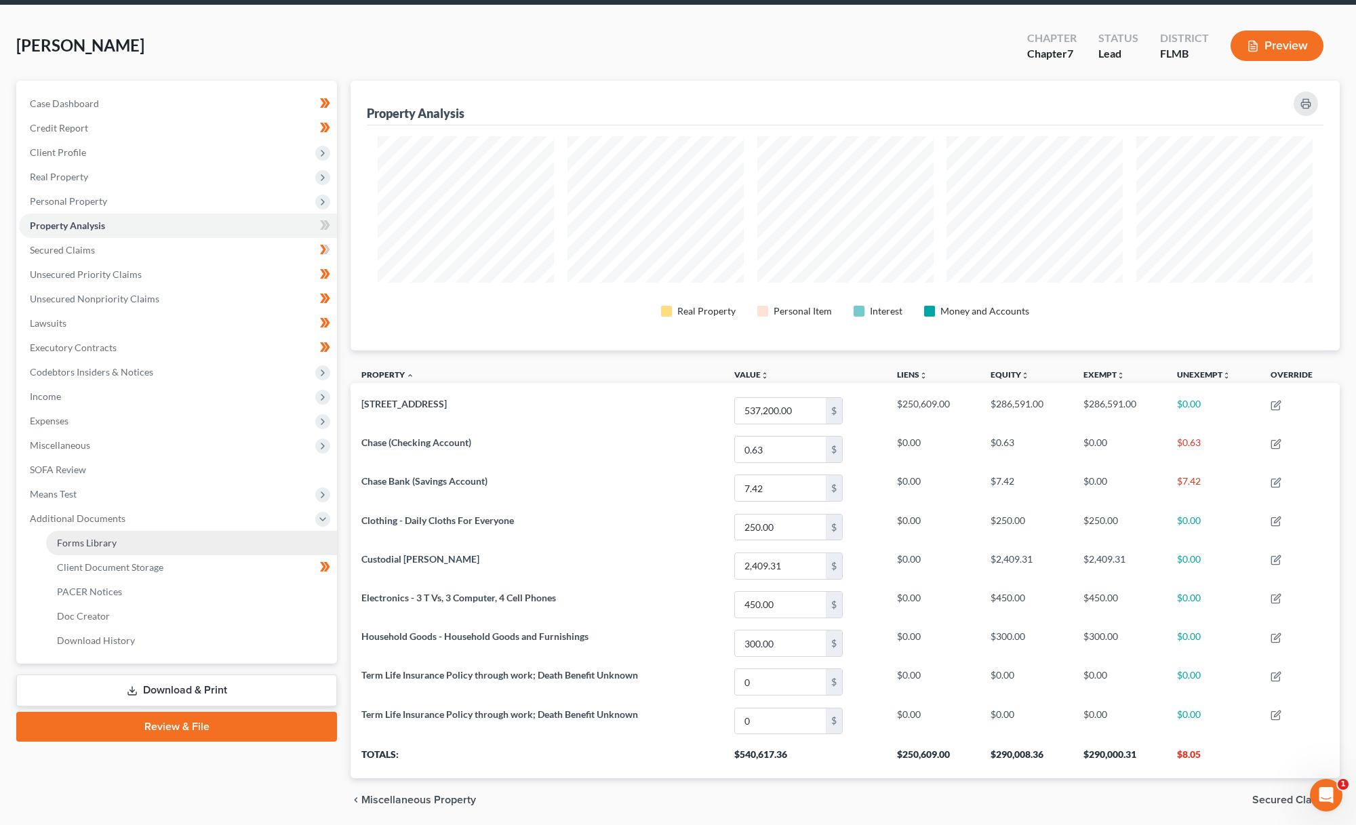  I want to click on div: Status, so click(1118, 38).